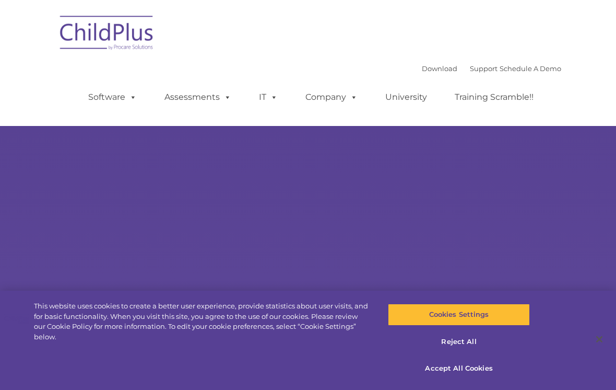 The width and height of the screenshot is (616, 390). What do you see at coordinates (494, 97) in the screenshot?
I see `a: Training Scramble!!` at bounding box center [494, 97].